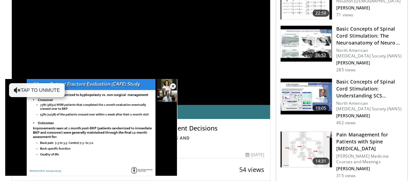 The height and width of the screenshot is (181, 419). I want to click on span: 22:59, so click(321, 13).